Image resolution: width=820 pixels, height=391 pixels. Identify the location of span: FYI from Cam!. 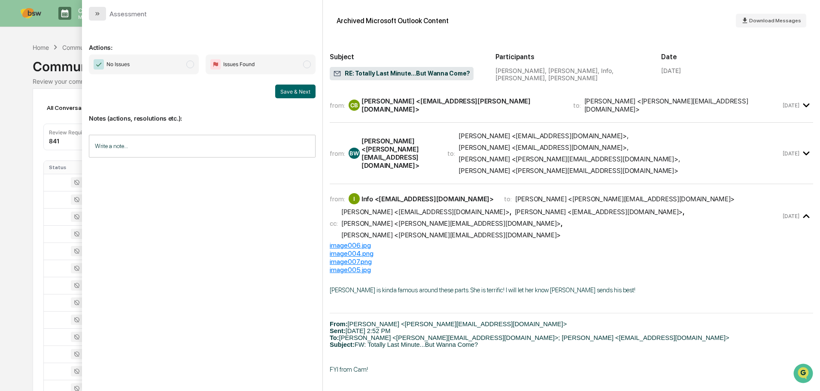
(349, 370).